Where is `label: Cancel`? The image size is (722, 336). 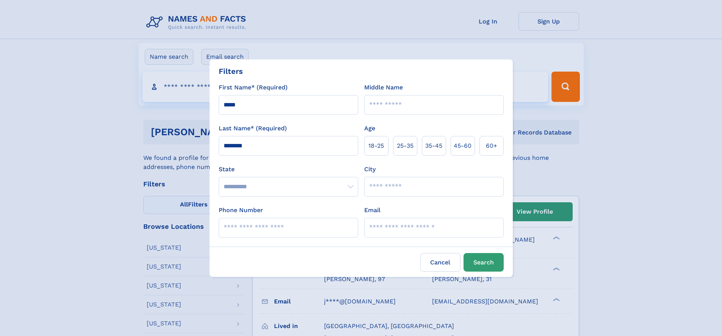
label: Cancel is located at coordinates (441, 262).